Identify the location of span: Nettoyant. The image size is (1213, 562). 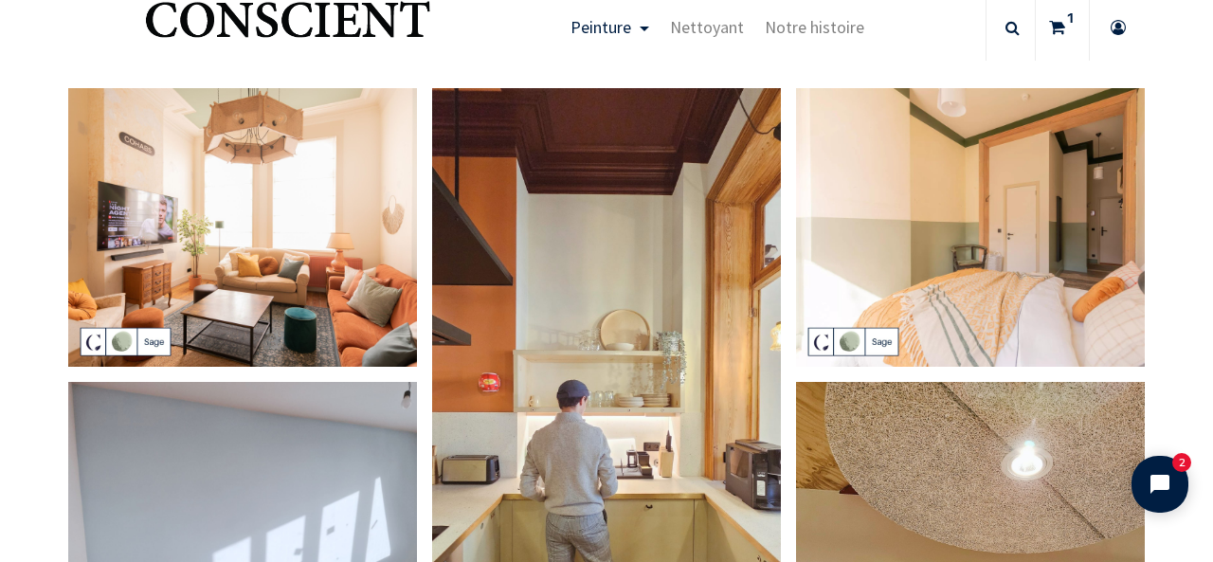
(707, 27).